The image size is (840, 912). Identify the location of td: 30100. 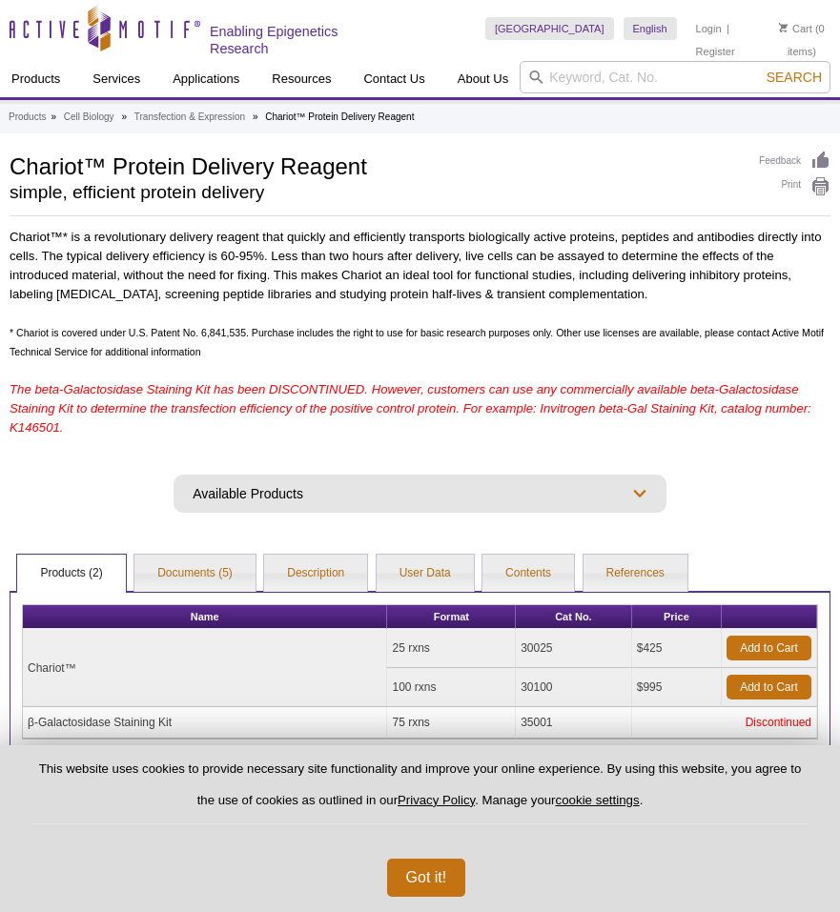
(574, 687).